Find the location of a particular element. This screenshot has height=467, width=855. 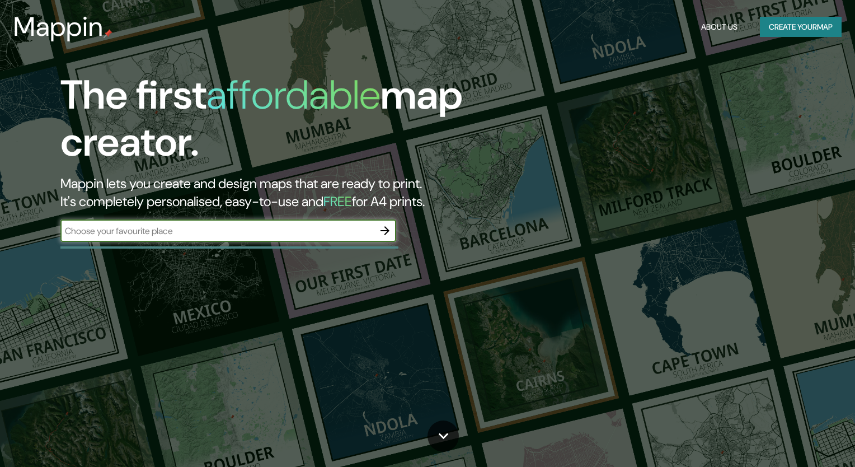

button: Create yourmap is located at coordinates (801, 27).